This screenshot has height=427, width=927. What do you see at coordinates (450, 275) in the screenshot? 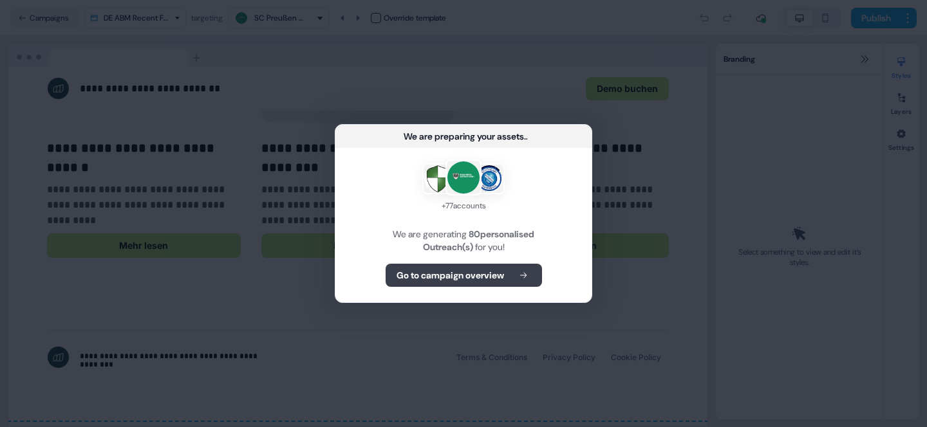
I see `b: Go to campaign overview` at bounding box center [450, 275].